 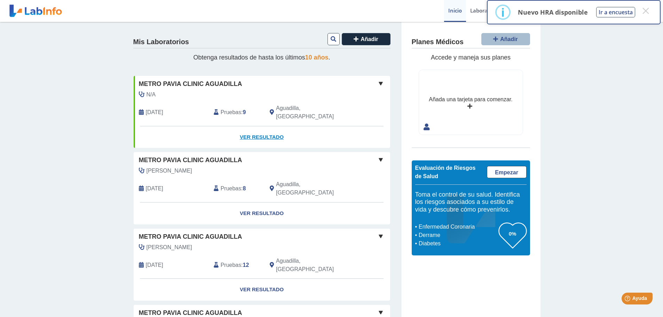 I want to click on span: 10 años, so click(x=317, y=57).